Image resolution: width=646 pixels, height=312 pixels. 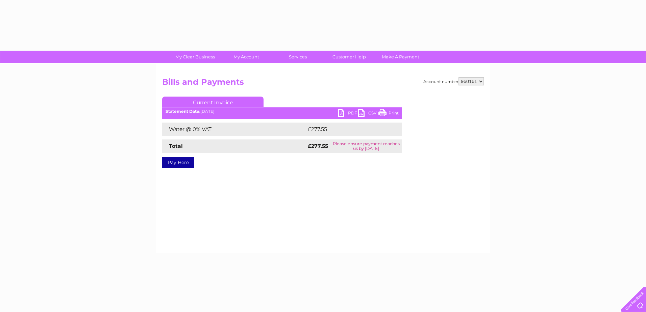 I want to click on b: Statement Date:, so click(x=183, y=111).